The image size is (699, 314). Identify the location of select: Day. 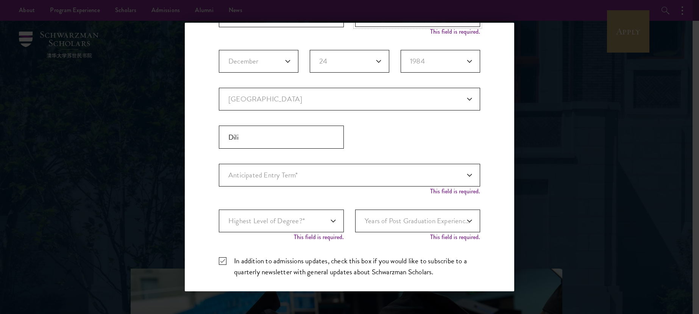
(349, 61).